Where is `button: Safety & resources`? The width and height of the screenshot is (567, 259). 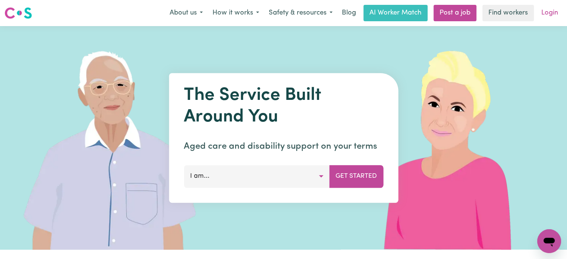 button: Safety & resources is located at coordinates (300, 13).